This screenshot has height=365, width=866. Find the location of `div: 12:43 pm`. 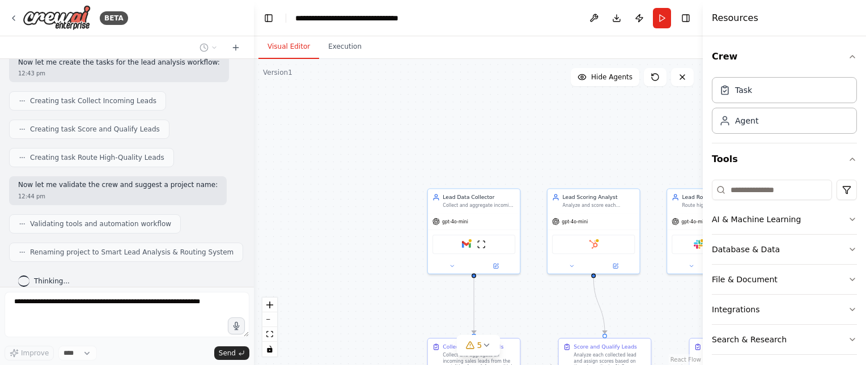

div: 12:43 pm is located at coordinates (119, 73).